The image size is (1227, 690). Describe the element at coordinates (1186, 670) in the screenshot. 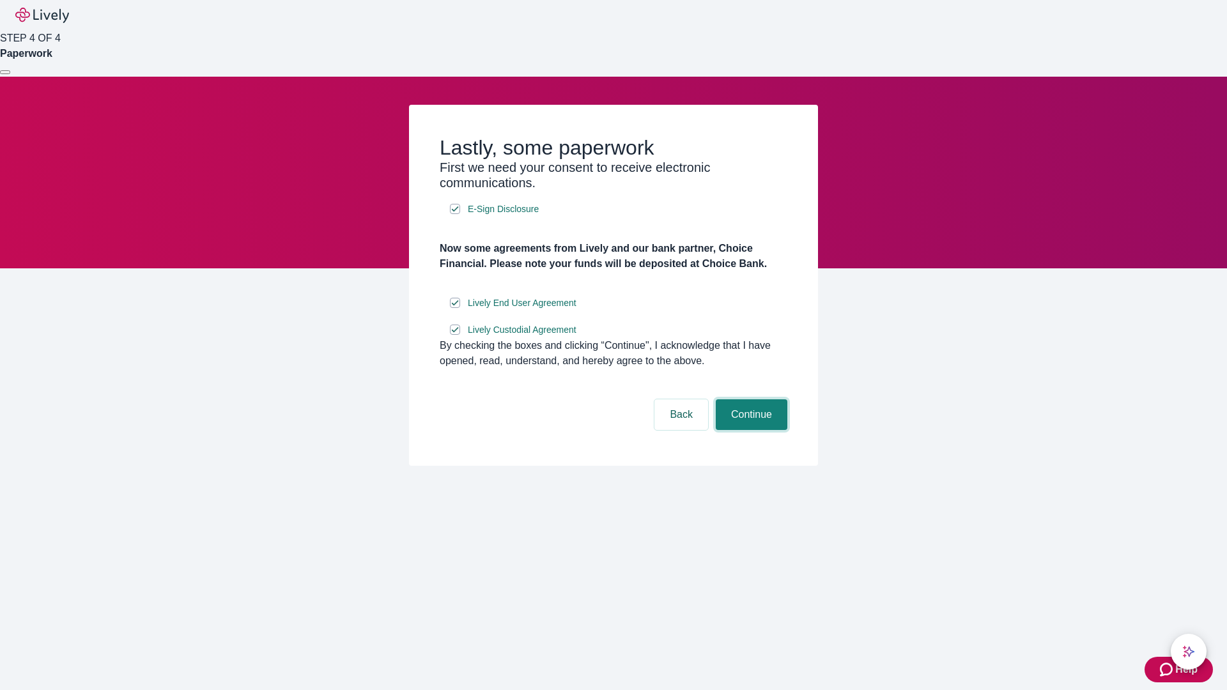

I see `span: Help` at that location.